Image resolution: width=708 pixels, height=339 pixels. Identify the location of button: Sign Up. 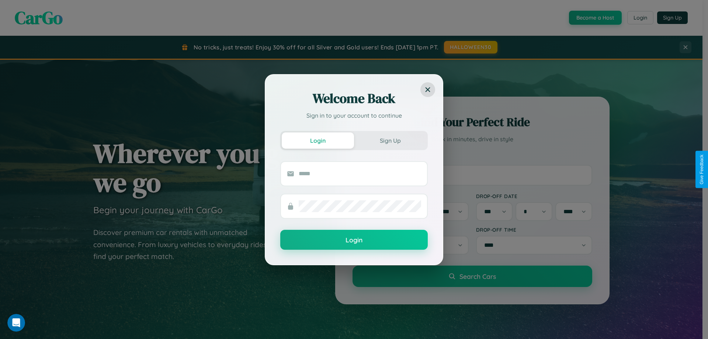
(390, 140).